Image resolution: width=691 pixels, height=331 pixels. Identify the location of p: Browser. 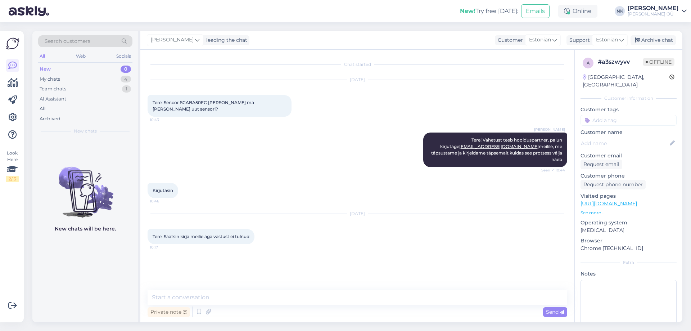
(628, 240).